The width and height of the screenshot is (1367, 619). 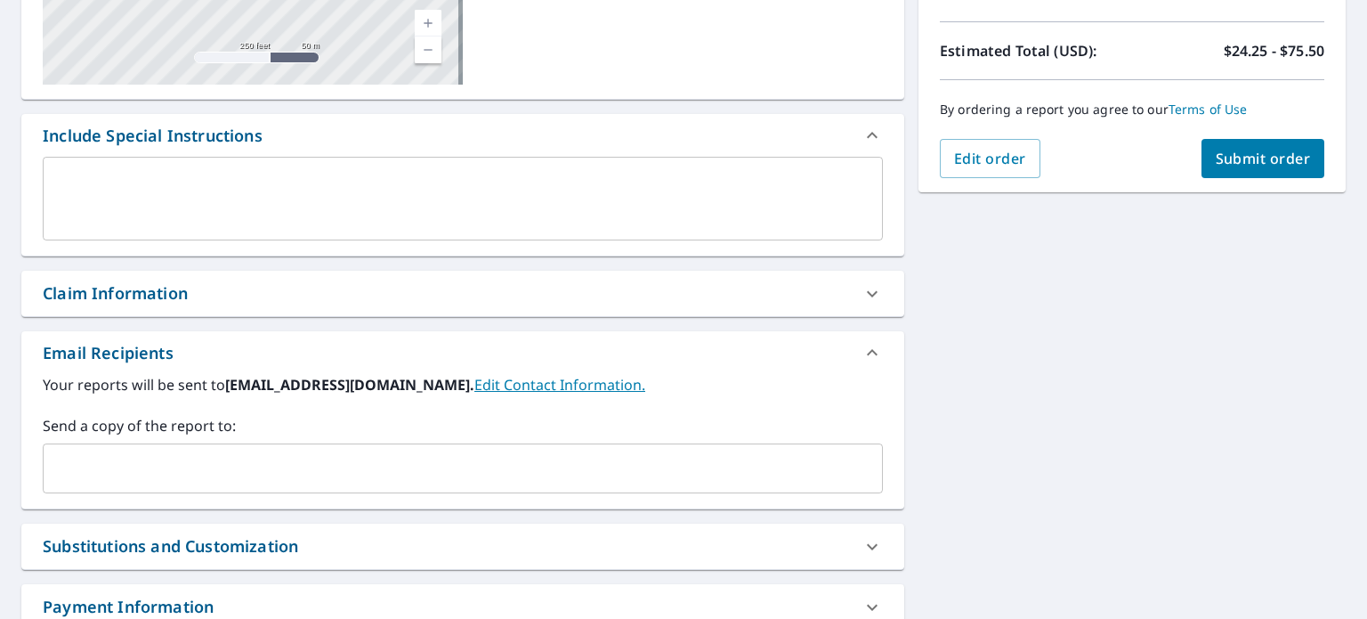 What do you see at coordinates (560, 385) in the screenshot?
I see `a: EditContactInfo` at bounding box center [560, 385].